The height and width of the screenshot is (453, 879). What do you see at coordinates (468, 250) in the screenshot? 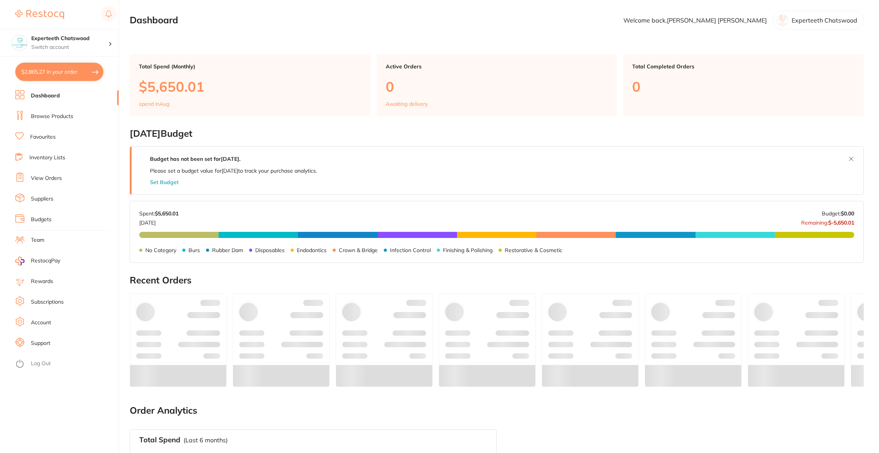
I see `p: Finishing & Polishing` at bounding box center [468, 250].